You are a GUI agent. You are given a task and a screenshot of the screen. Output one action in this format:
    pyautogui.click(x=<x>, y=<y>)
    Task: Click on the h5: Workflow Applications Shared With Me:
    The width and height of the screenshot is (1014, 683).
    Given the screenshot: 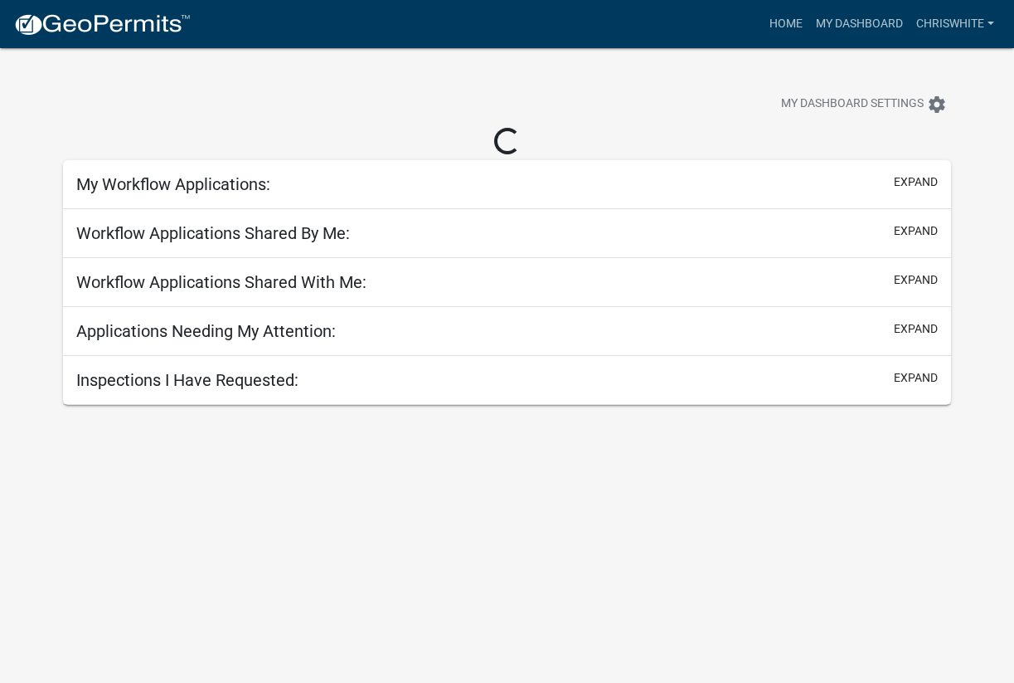 What is the action you would take?
    pyautogui.click(x=221, y=282)
    